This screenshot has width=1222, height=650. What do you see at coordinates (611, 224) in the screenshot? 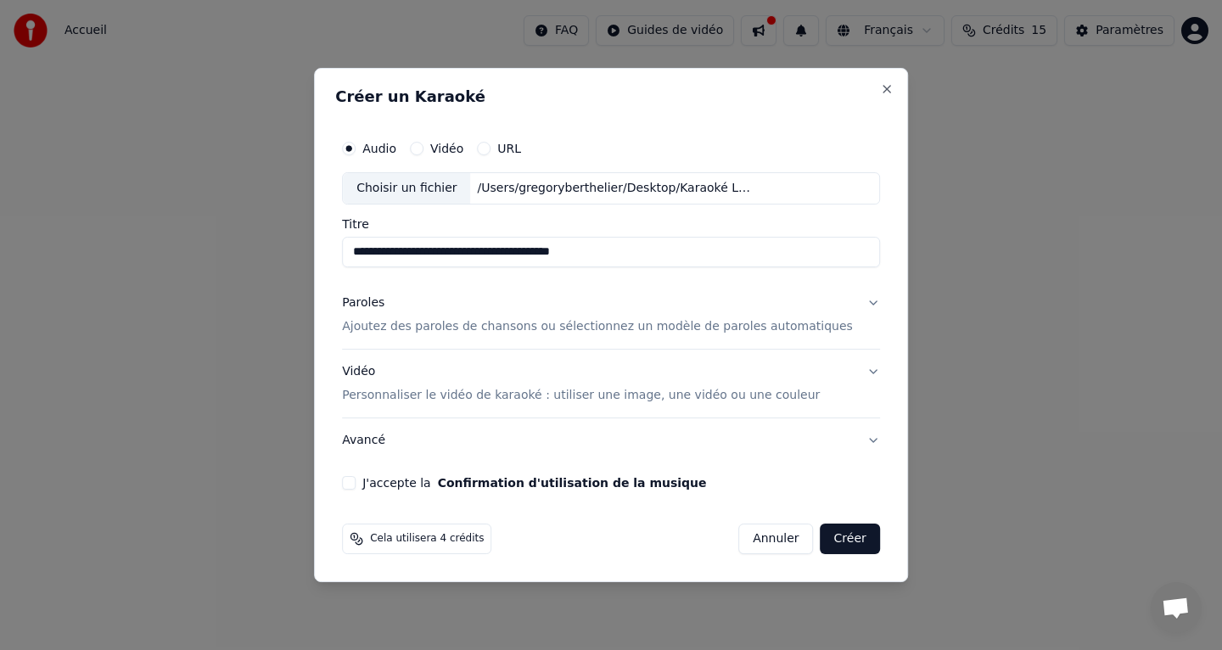
I see `label: Titre` at bounding box center [611, 224].